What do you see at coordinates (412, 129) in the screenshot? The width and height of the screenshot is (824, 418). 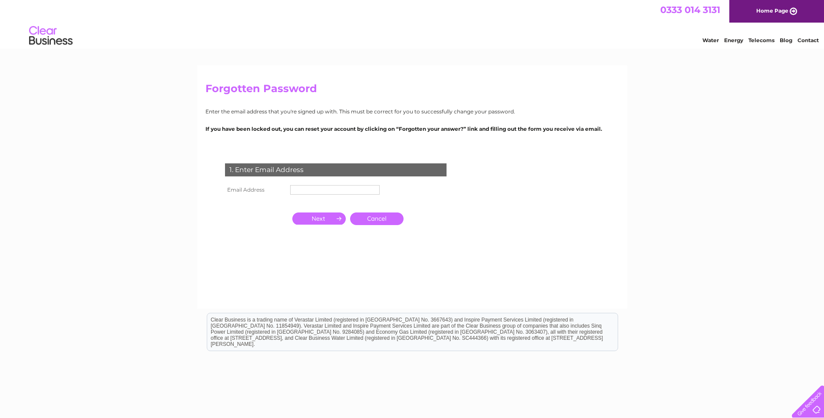 I see `p: If you have been locked out, you can reset your account by clicking on “Forgotten your answer?” l...` at bounding box center [412, 129].